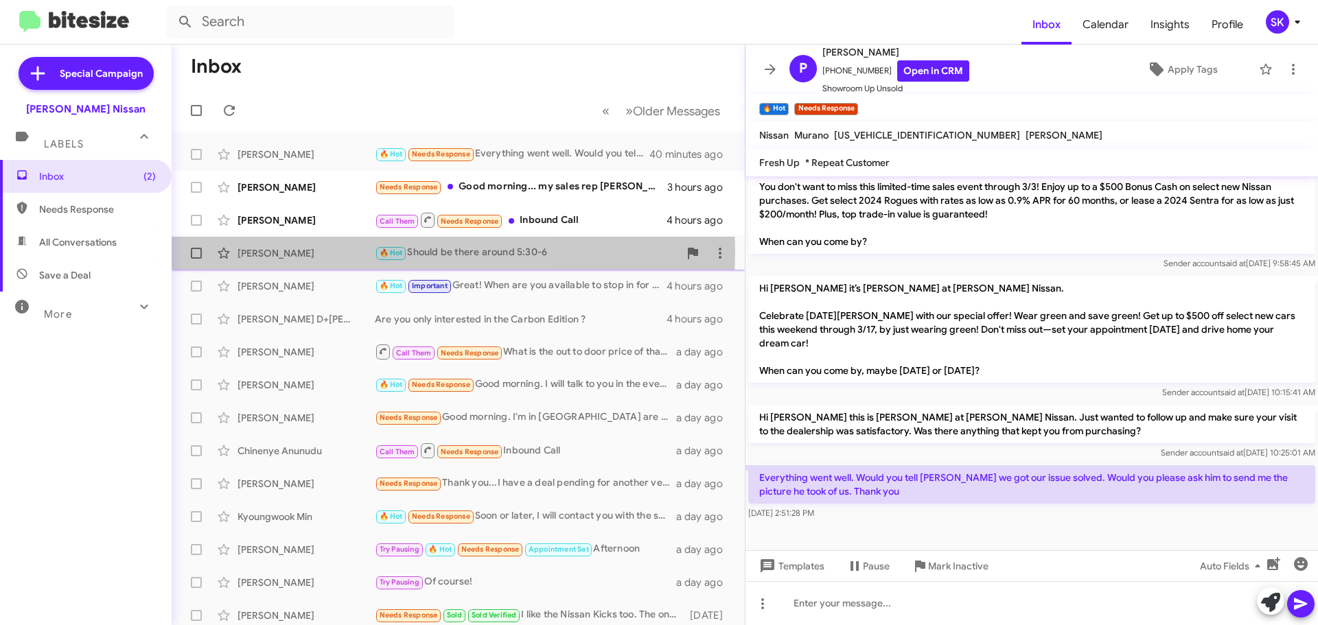 The image size is (1318, 625). I want to click on a: Calendar, so click(1105, 25).